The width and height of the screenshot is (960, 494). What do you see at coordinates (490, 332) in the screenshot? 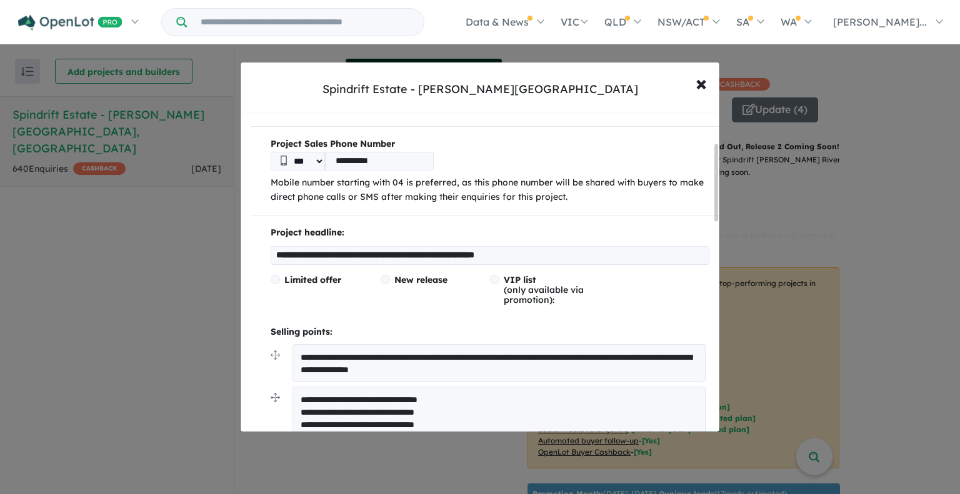
I see `p: Selling points:` at bounding box center [490, 332].